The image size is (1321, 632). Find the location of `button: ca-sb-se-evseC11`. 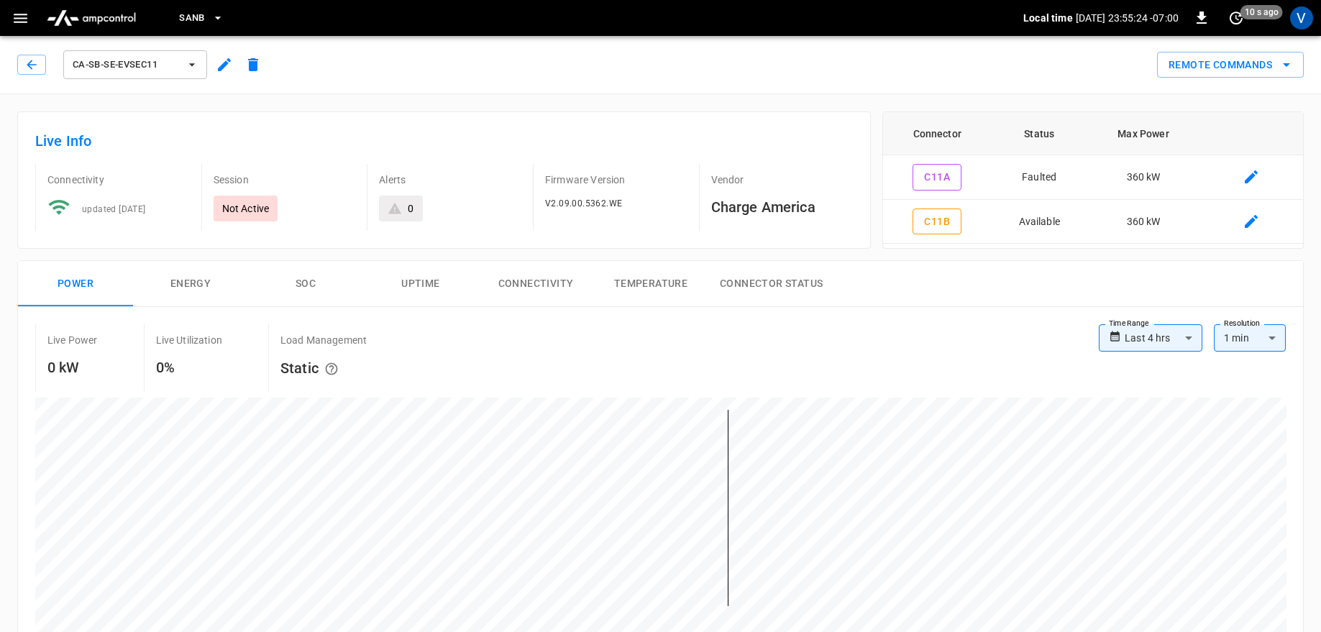

button: ca-sb-se-evseC11 is located at coordinates (135, 65).